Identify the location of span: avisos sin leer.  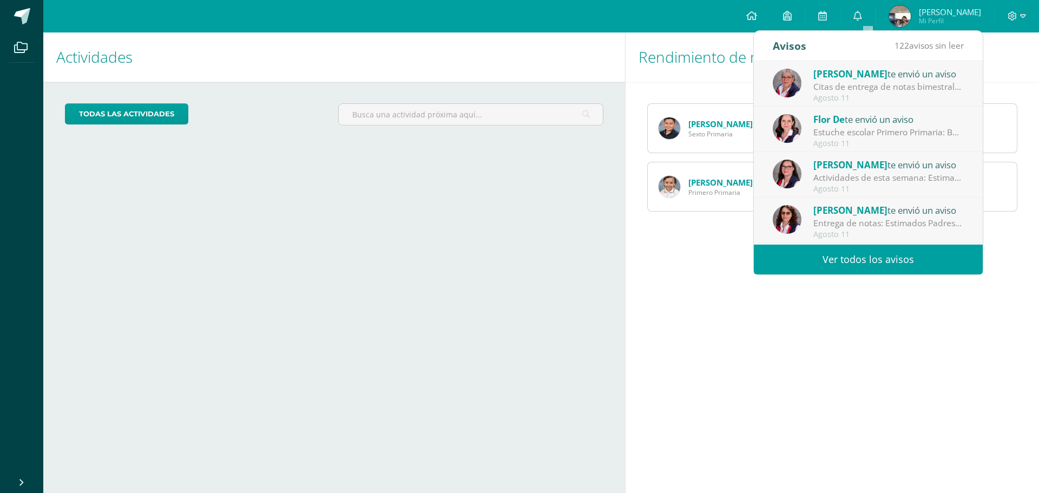
(929, 45).